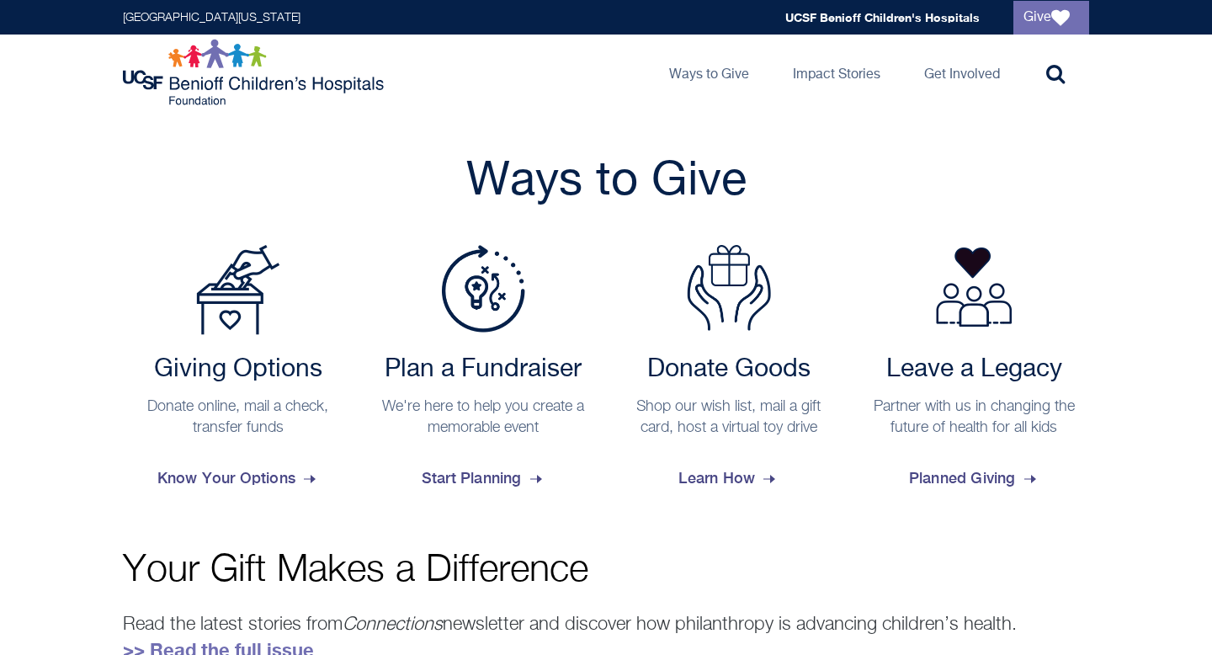  What do you see at coordinates (392, 625) in the screenshot?
I see `em: Connections` at bounding box center [392, 625].